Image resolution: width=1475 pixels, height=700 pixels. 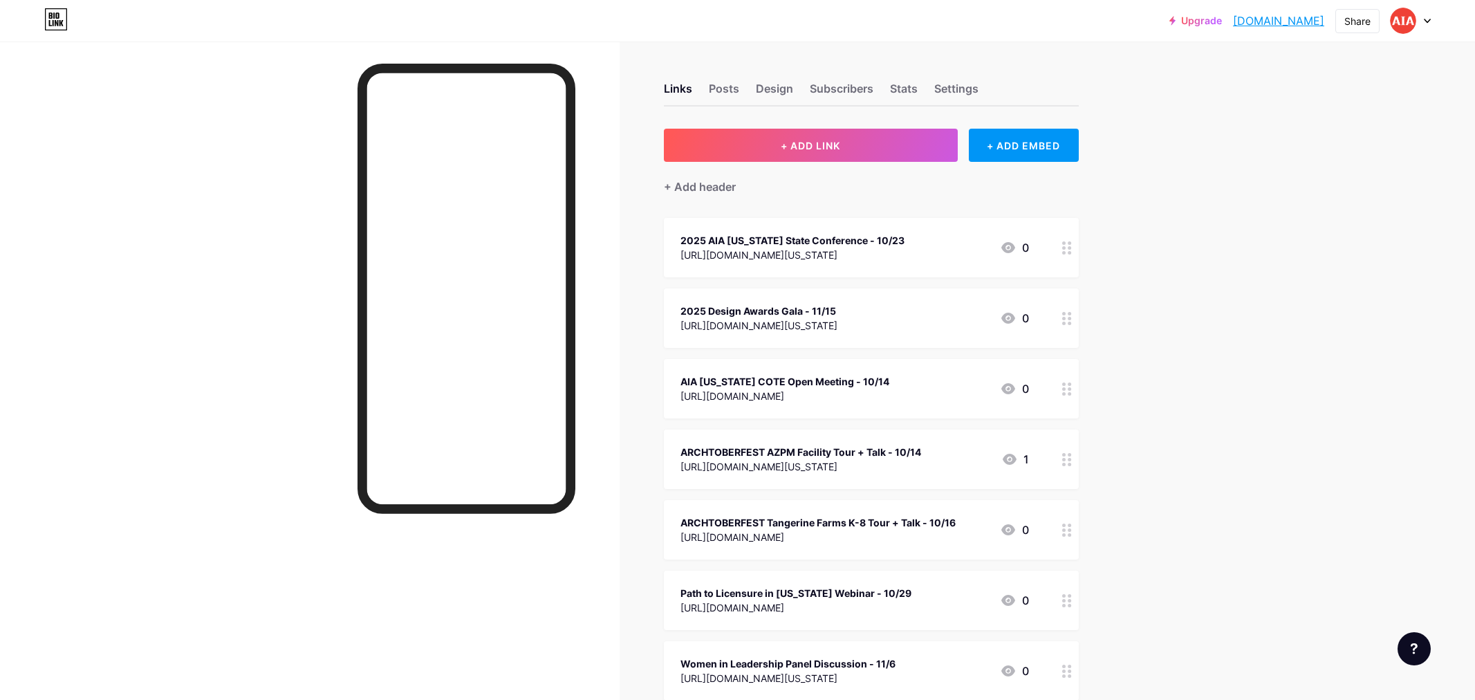 I want to click on span: + ADD LINK, so click(x=810, y=145).